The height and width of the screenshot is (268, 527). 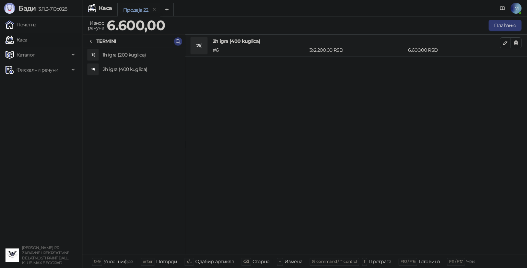 What do you see at coordinates (456, 261) in the screenshot?
I see `span: F11 / F17` at bounding box center [456, 261].